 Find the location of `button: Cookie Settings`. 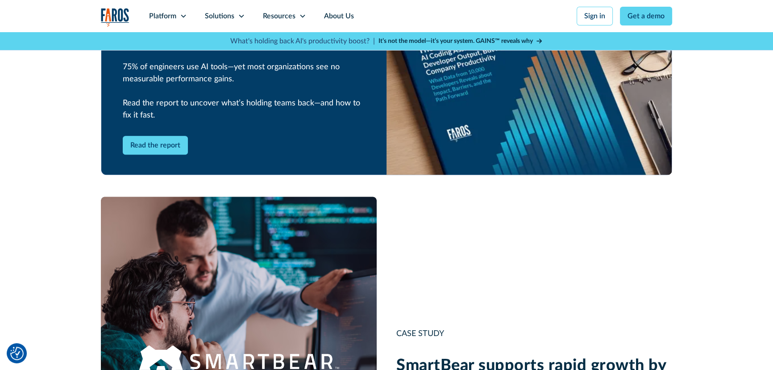

button: Cookie Settings is located at coordinates (17, 353).